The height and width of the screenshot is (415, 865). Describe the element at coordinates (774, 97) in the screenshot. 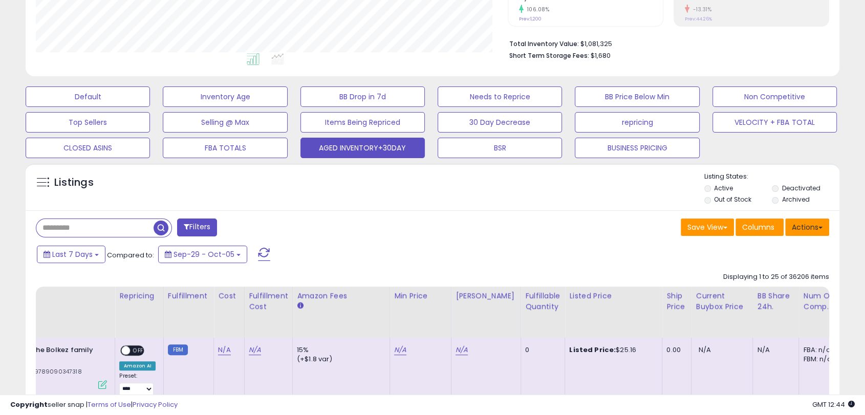

I see `button: Non Competitive` at that location.